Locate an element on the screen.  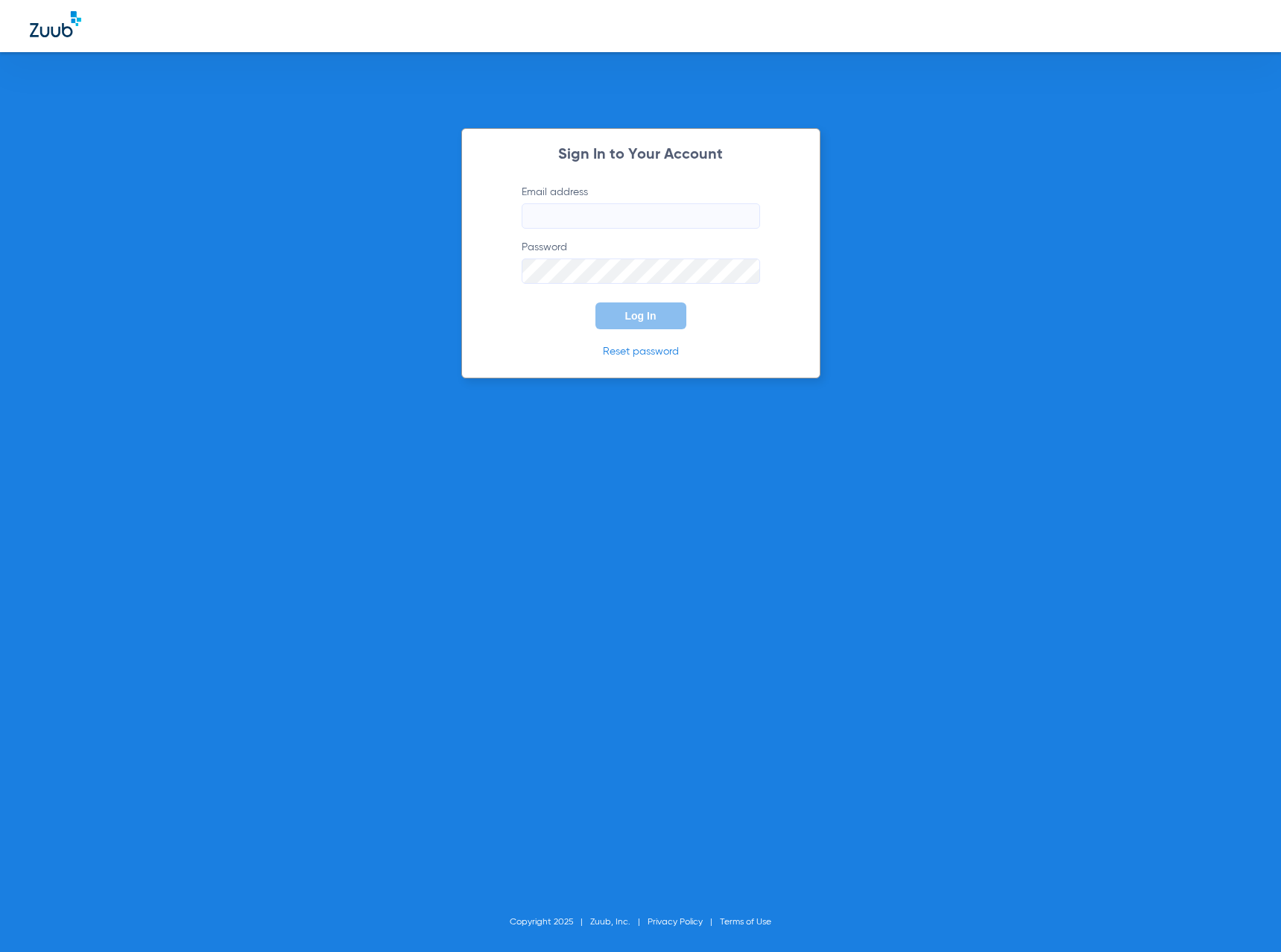
input: Password is located at coordinates (640, 271).